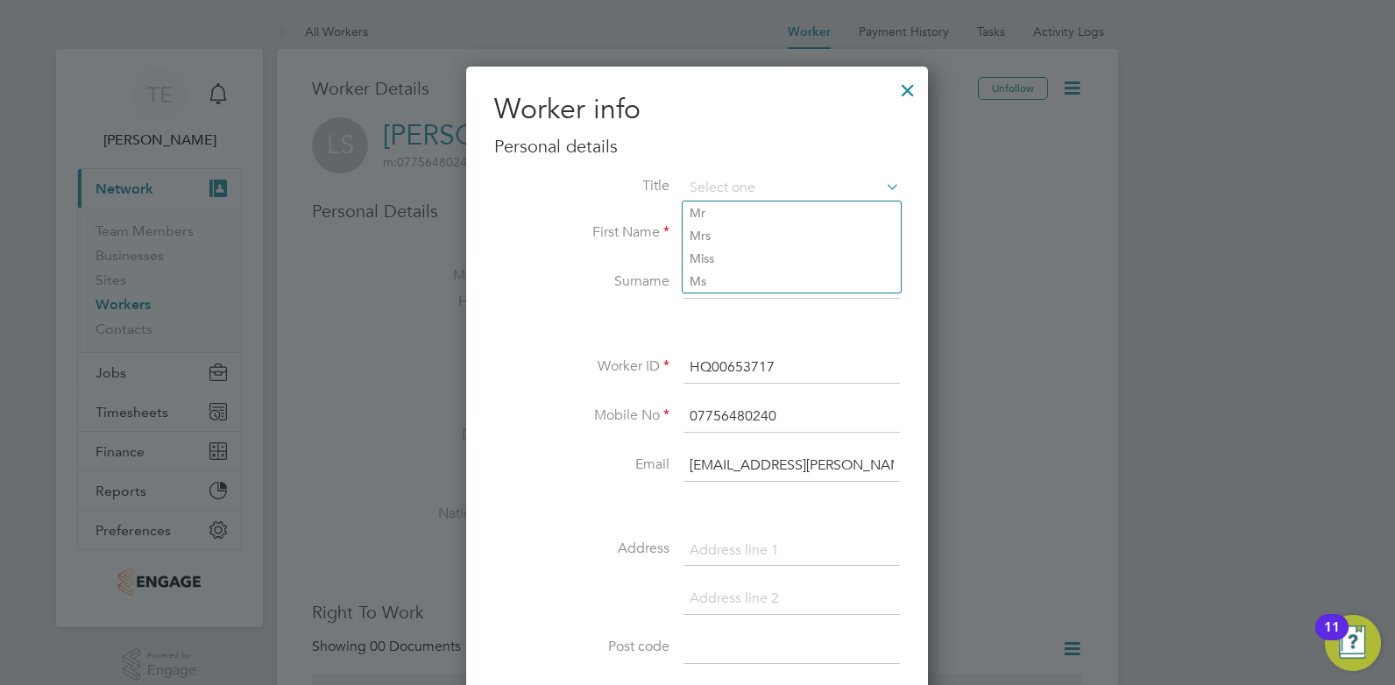 Image resolution: width=1395 pixels, height=685 pixels. Describe the element at coordinates (791, 281) in the screenshot. I see `li: Ms` at that location.